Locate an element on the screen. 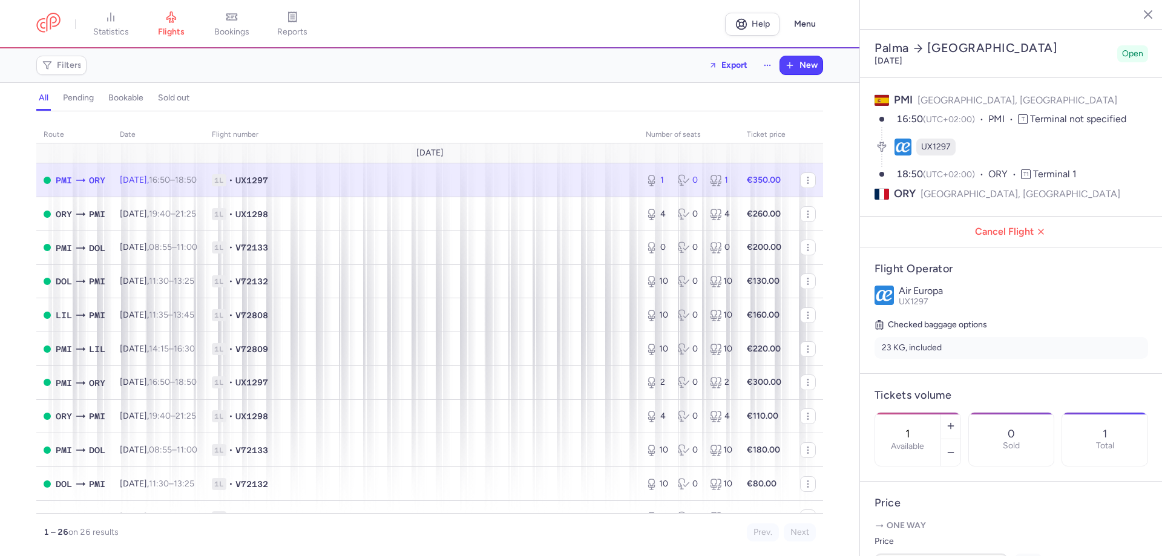  th: Ticket price is located at coordinates (767, 135).